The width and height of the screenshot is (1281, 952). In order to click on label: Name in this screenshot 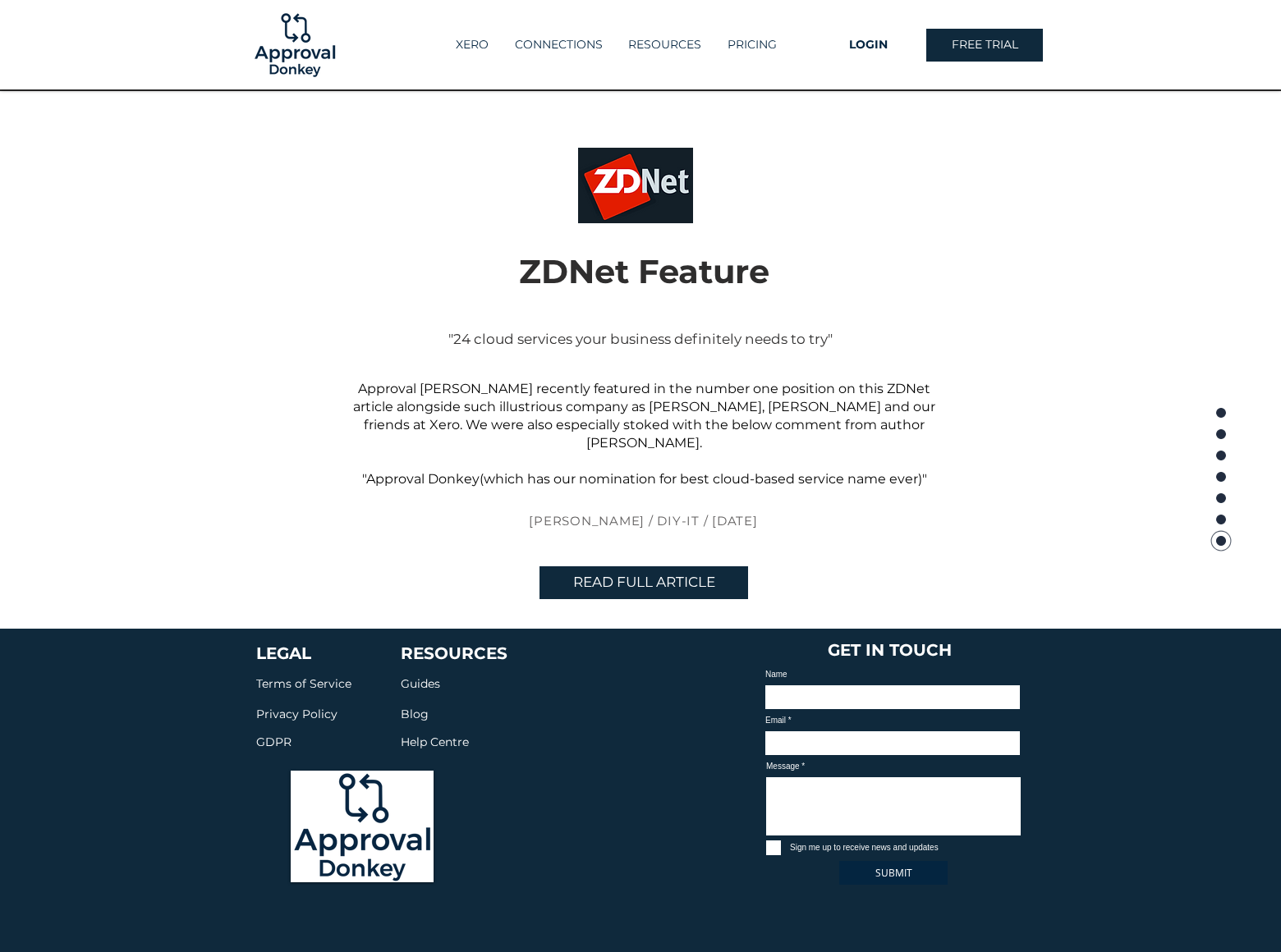, I will do `click(893, 675)`.